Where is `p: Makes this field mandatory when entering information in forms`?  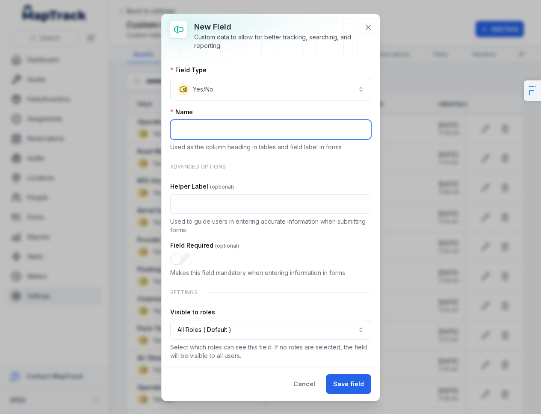 p: Makes this field mandatory when entering information in forms is located at coordinates (271, 273).